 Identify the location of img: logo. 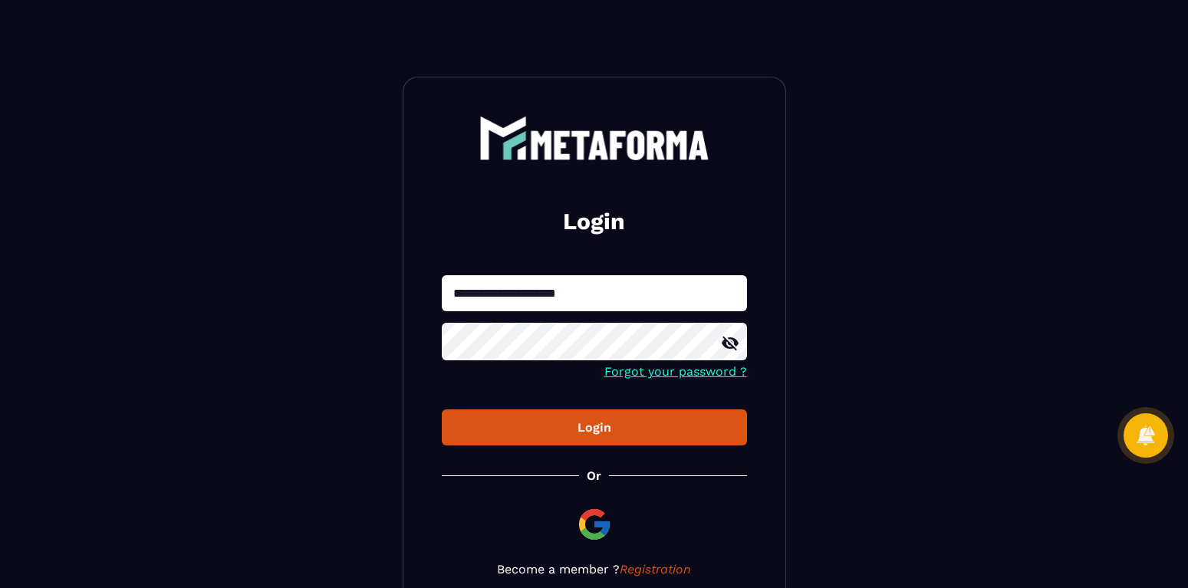
(595, 138).